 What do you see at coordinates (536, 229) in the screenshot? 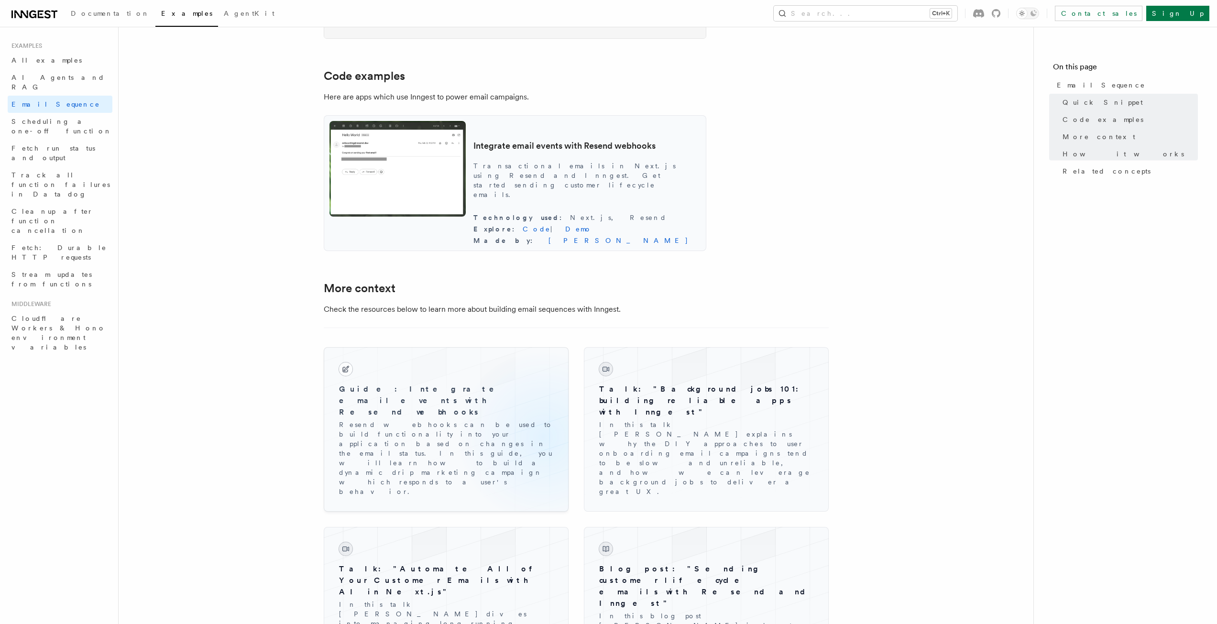
I see `a: Code` at bounding box center [536, 229].